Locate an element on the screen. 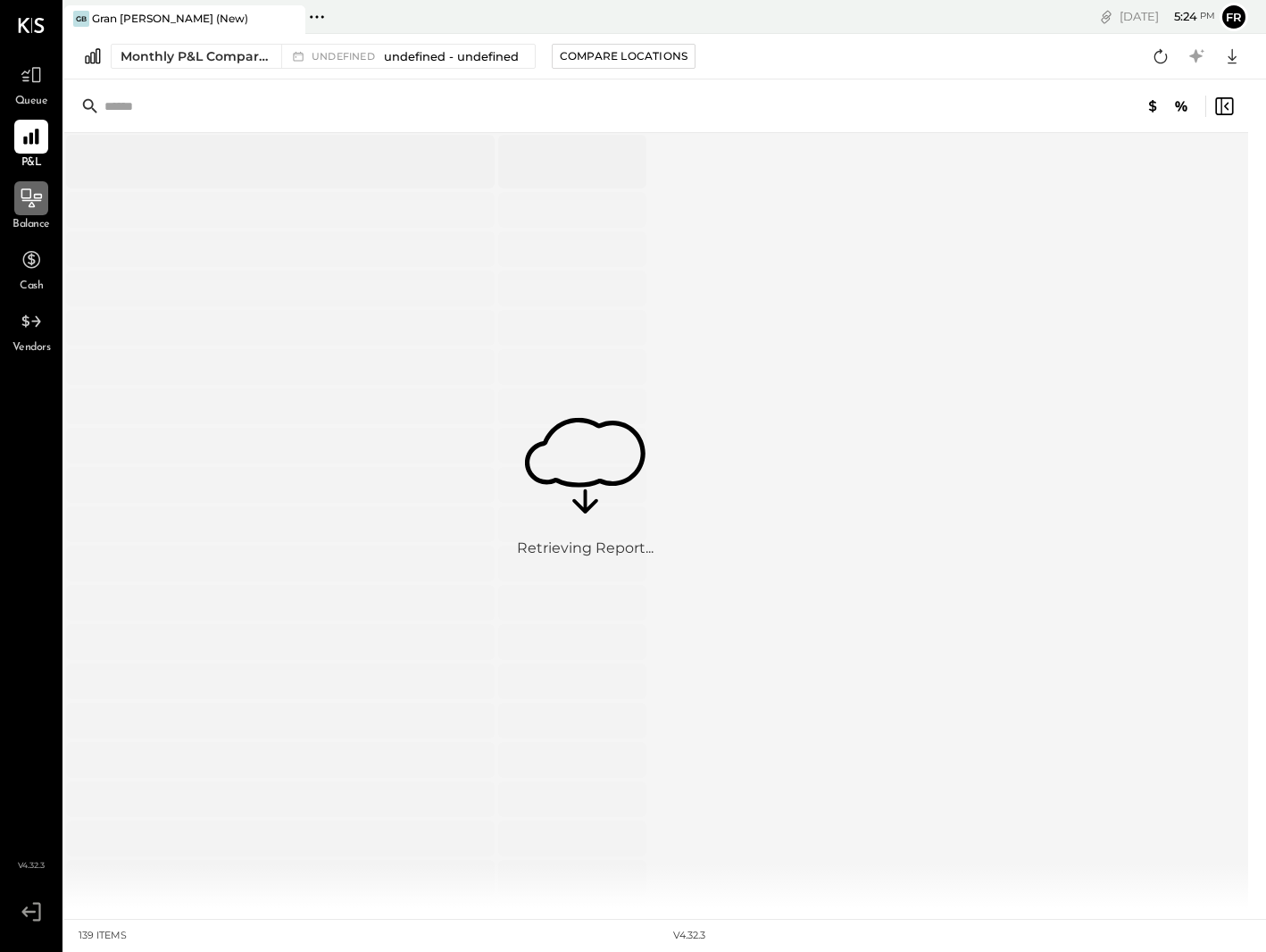 The width and height of the screenshot is (1266, 952). span: undefined - undefined is located at coordinates (451, 56).